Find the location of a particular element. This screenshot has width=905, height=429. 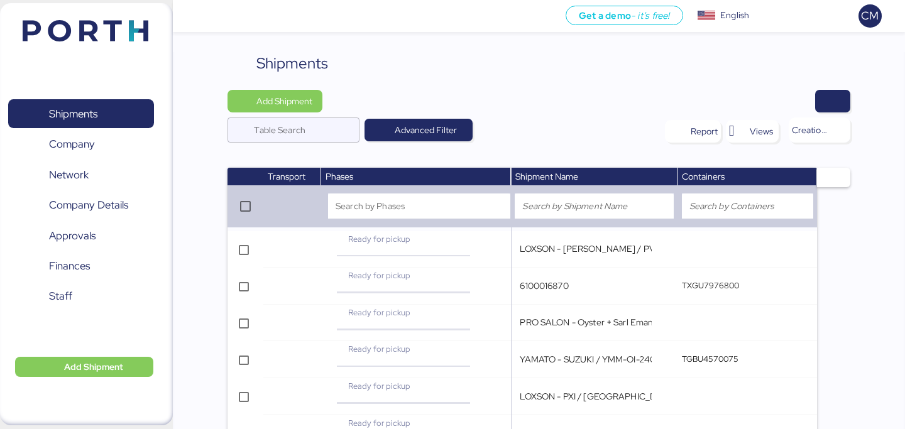

span: Views is located at coordinates (761, 131).